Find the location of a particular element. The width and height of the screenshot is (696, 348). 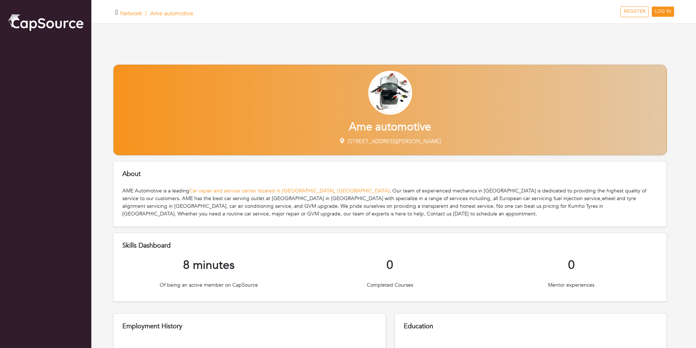

a: Network is located at coordinates (131, 14).